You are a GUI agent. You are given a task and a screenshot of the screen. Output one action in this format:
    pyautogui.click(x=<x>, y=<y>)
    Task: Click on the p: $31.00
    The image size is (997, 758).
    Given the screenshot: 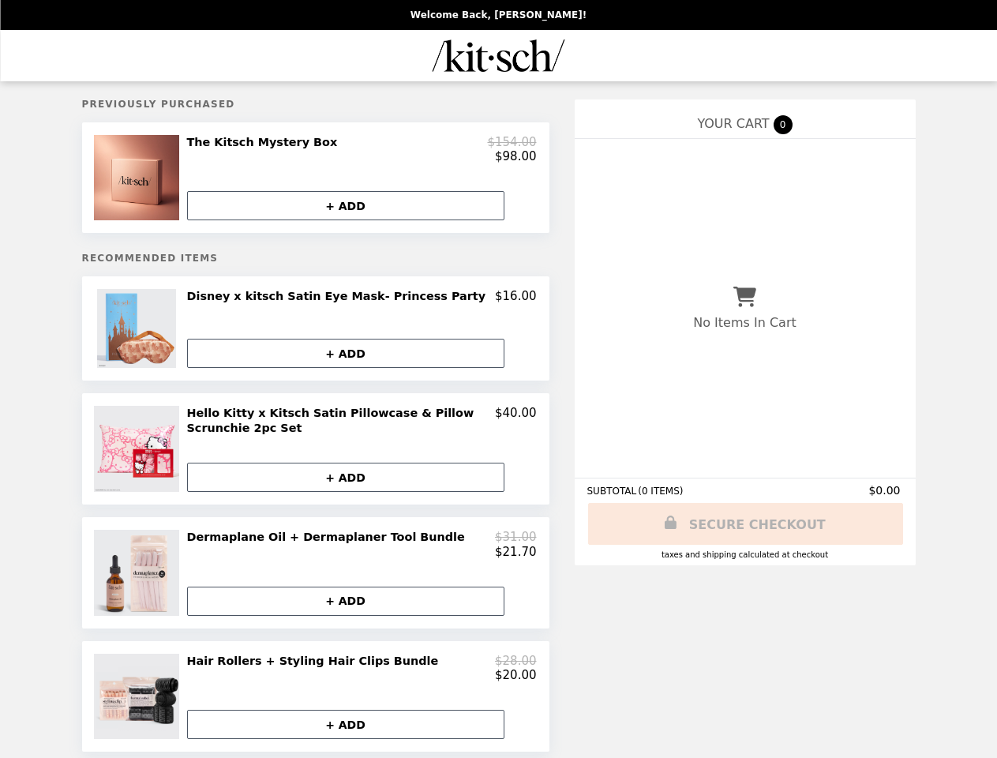 What is the action you would take?
    pyautogui.click(x=516, y=537)
    